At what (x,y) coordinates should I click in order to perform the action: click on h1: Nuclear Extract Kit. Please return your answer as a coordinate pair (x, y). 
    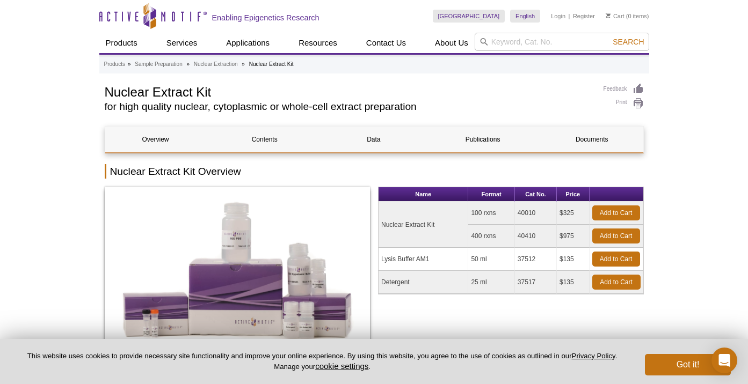
    Looking at the image, I should click on (348, 91).